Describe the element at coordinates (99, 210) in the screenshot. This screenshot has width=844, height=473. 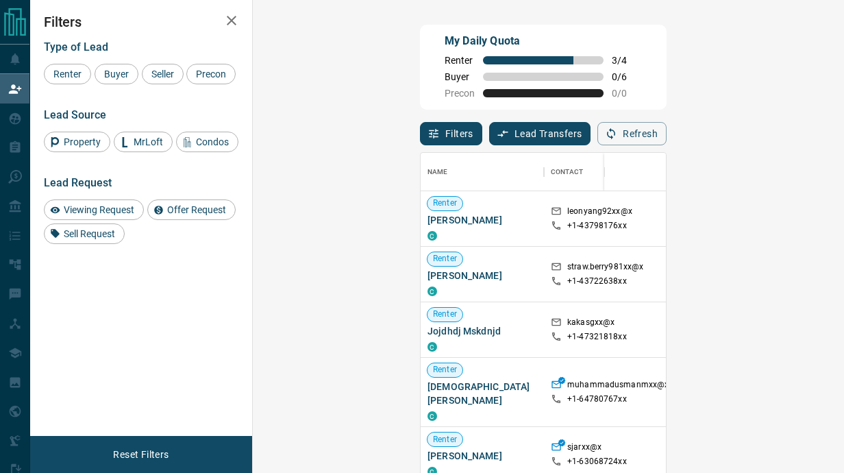
I see `span: Viewing Request` at that location.